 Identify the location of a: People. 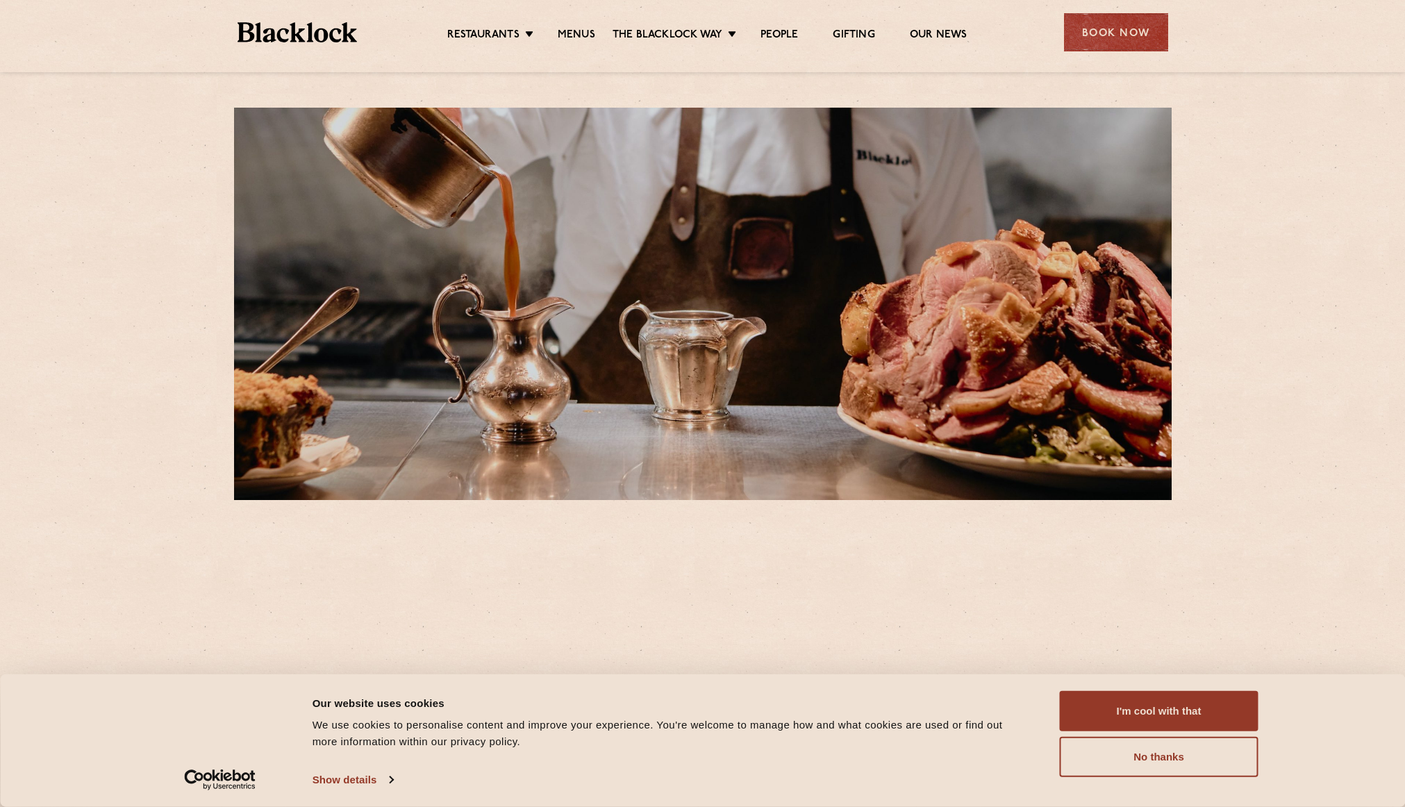
(779, 36).